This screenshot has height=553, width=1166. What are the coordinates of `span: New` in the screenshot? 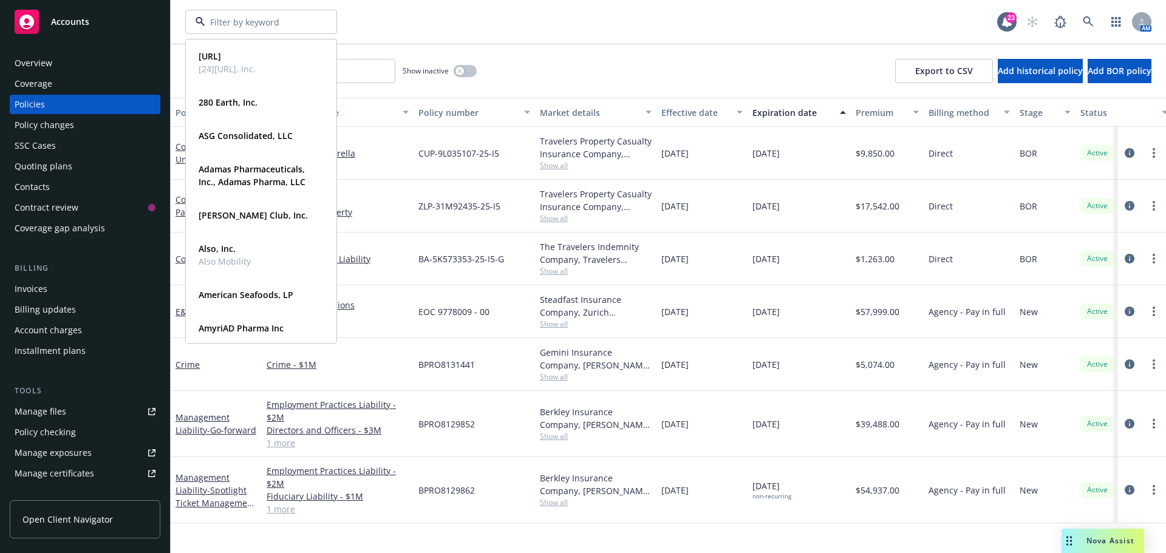 It's located at (1028, 490).